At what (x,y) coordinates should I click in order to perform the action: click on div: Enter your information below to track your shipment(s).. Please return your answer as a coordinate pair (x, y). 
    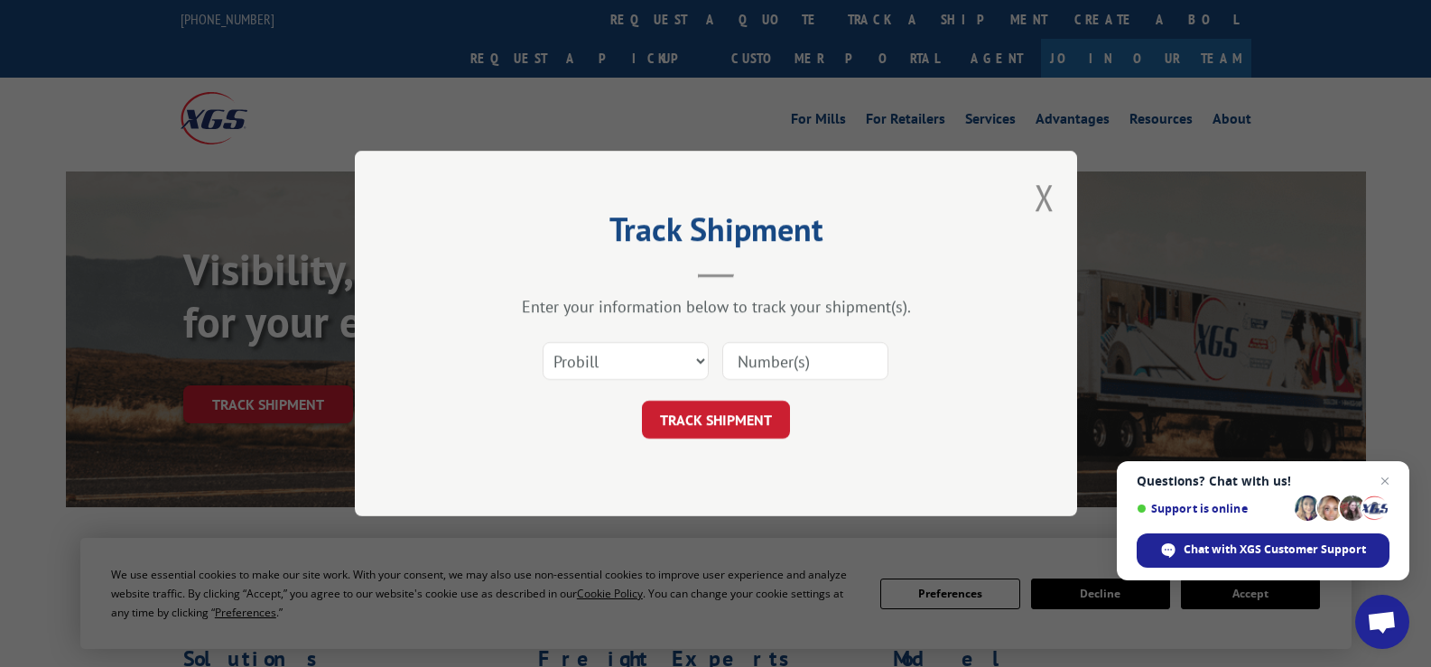
    Looking at the image, I should click on (716, 306).